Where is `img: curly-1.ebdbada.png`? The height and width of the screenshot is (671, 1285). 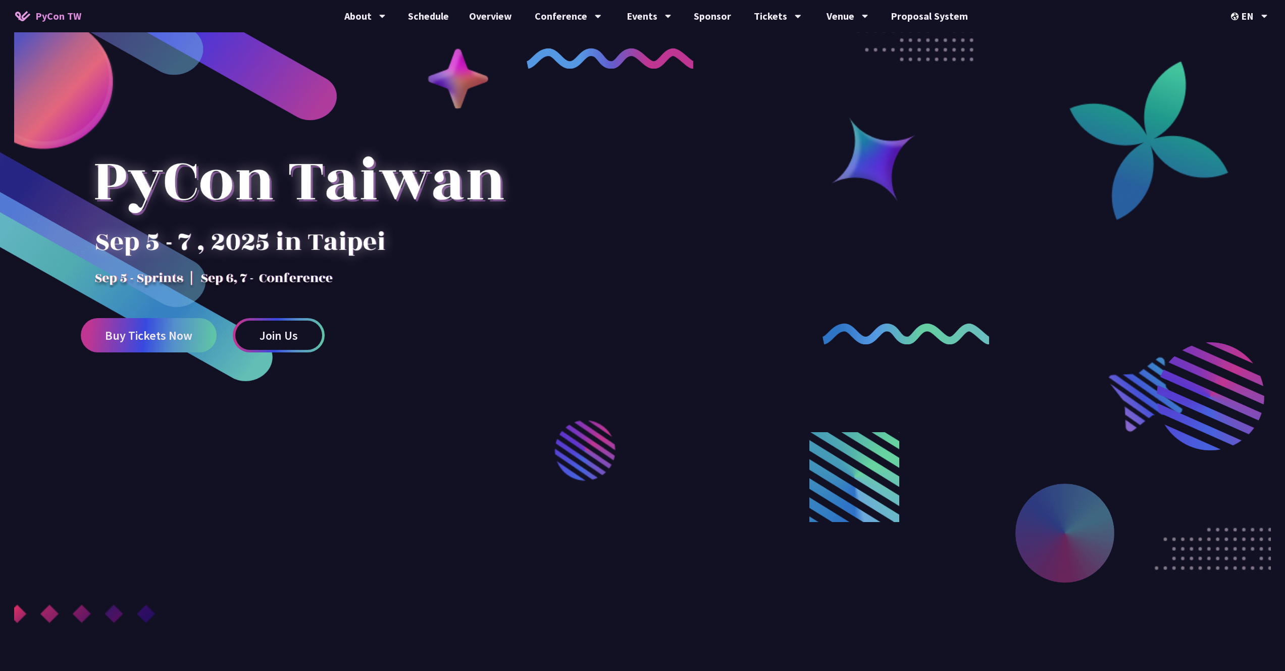
img: curly-1.ebdbada.png is located at coordinates (610, 58).